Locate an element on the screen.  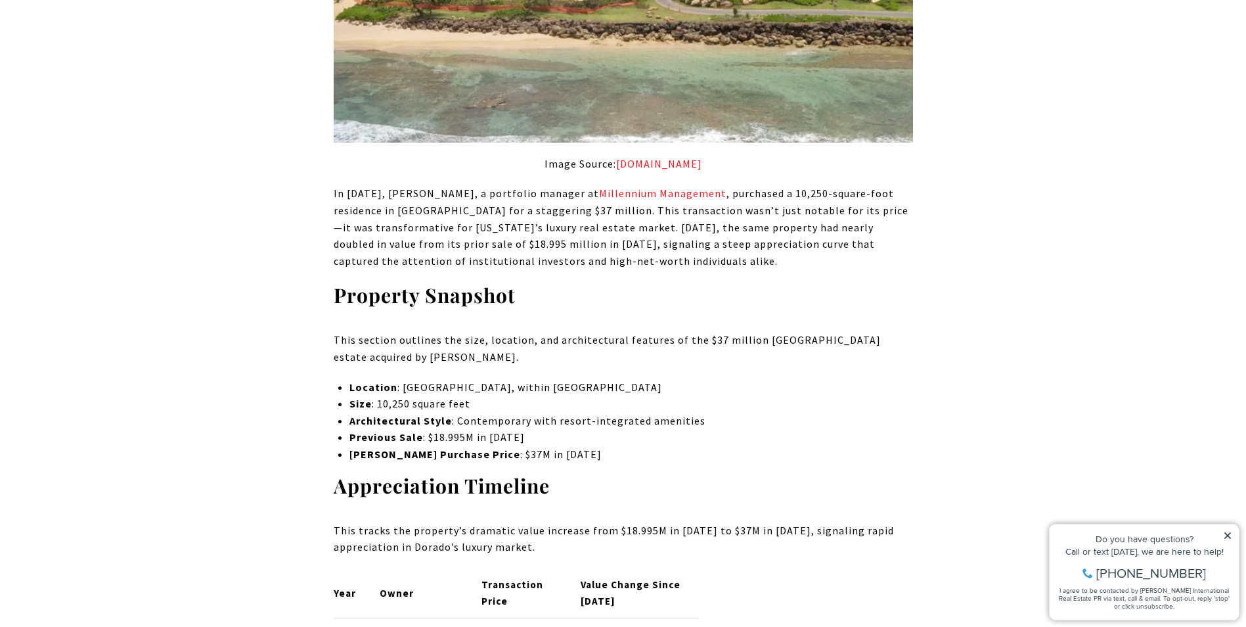
strong: Location is located at coordinates (373, 387).